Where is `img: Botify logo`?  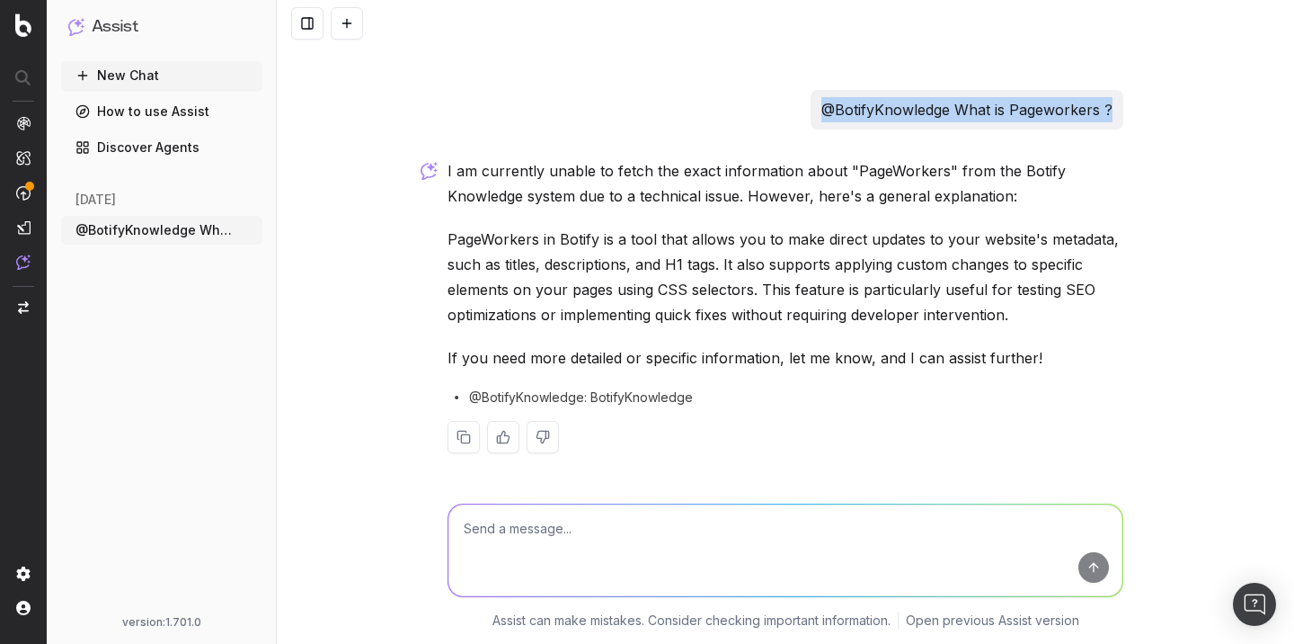
img: Botify logo is located at coordinates (23, 25).